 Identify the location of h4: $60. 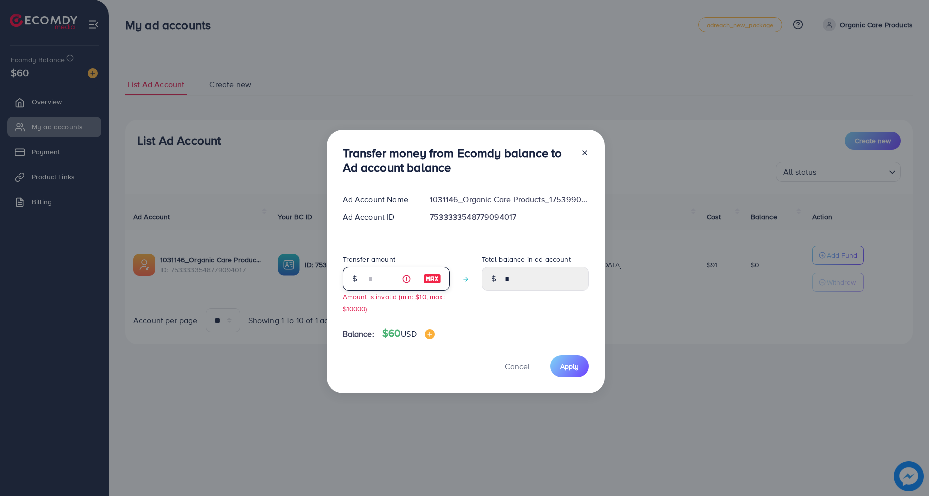
(408, 333).